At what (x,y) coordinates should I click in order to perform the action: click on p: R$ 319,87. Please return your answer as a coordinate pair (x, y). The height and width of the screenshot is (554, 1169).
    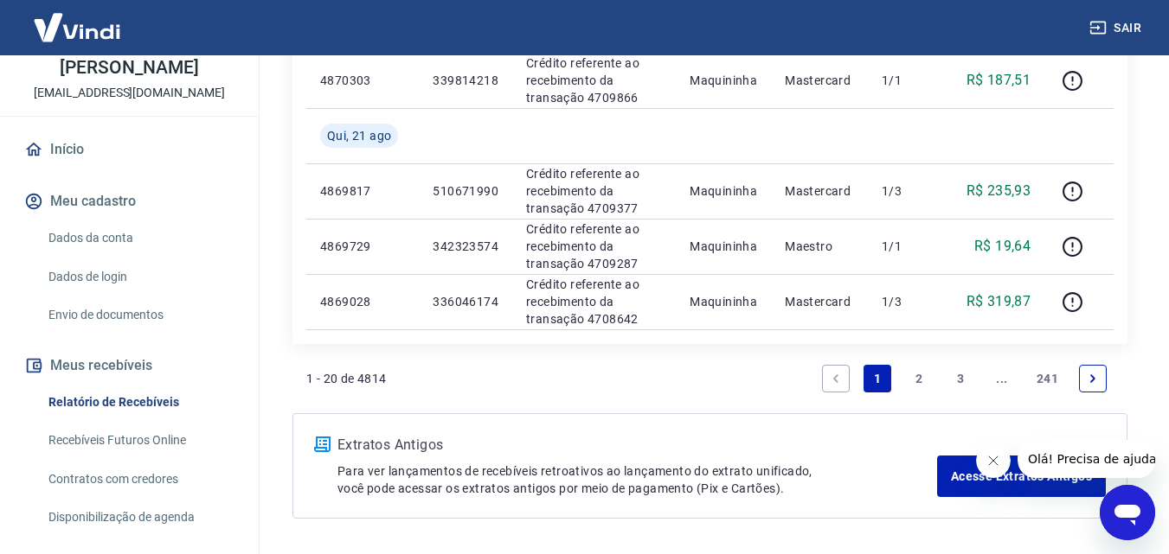
    Looking at the image, I should click on (998, 302).